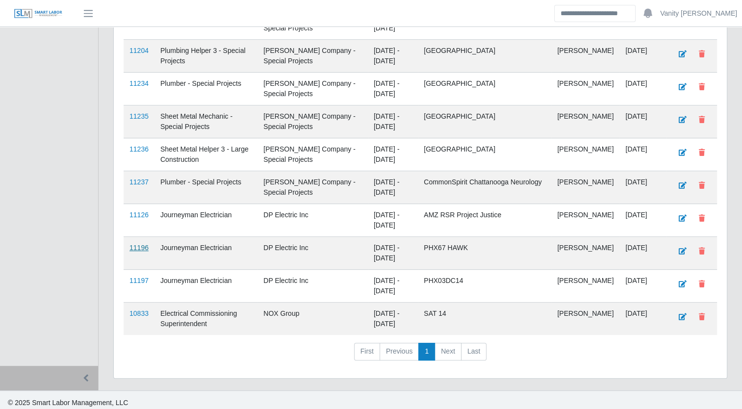 The width and height of the screenshot is (742, 409). Describe the element at coordinates (139, 116) in the screenshot. I see `a: 11235` at that location.